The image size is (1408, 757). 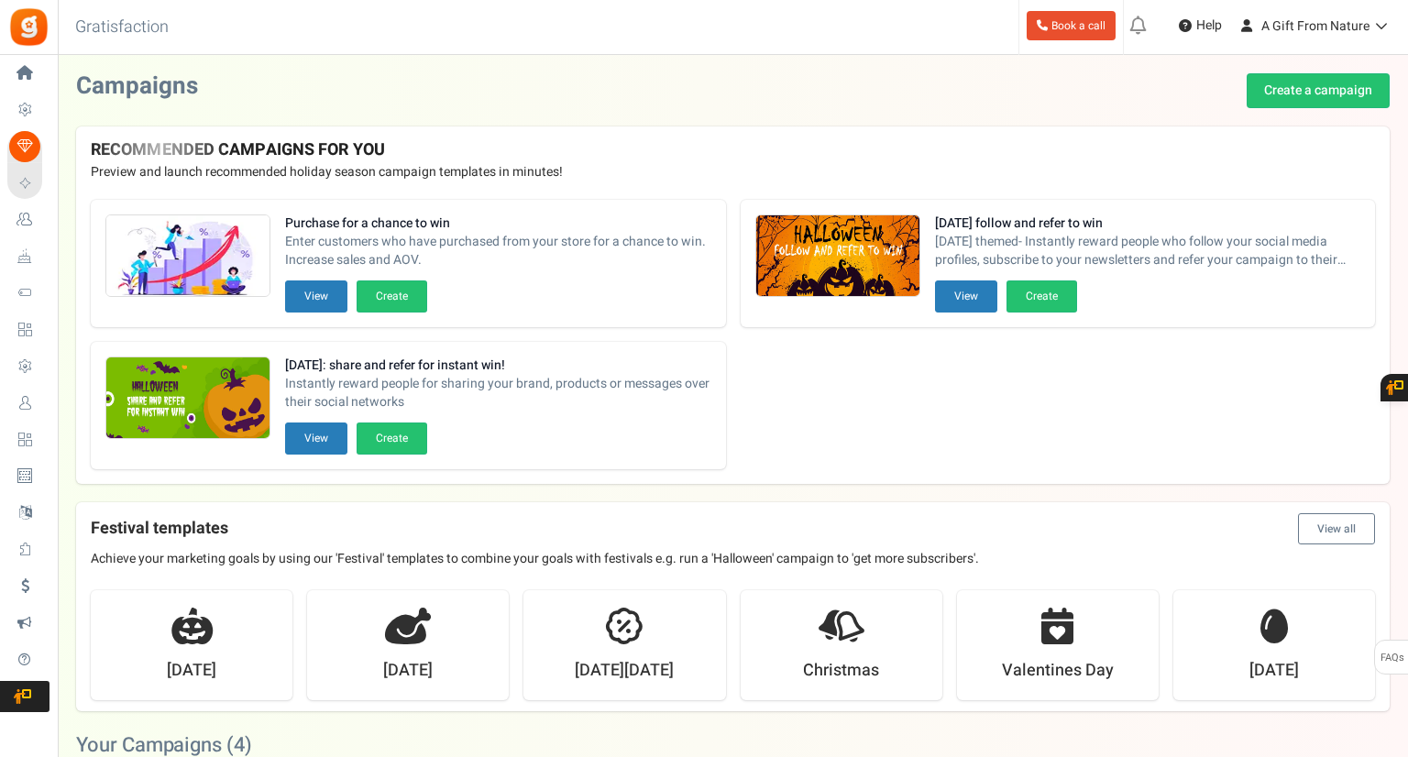 What do you see at coordinates (732, 559) in the screenshot?
I see `p: Achieve your marketing goals by using our 'Festival' templates to combine your goals with festiva...` at bounding box center [732, 559].